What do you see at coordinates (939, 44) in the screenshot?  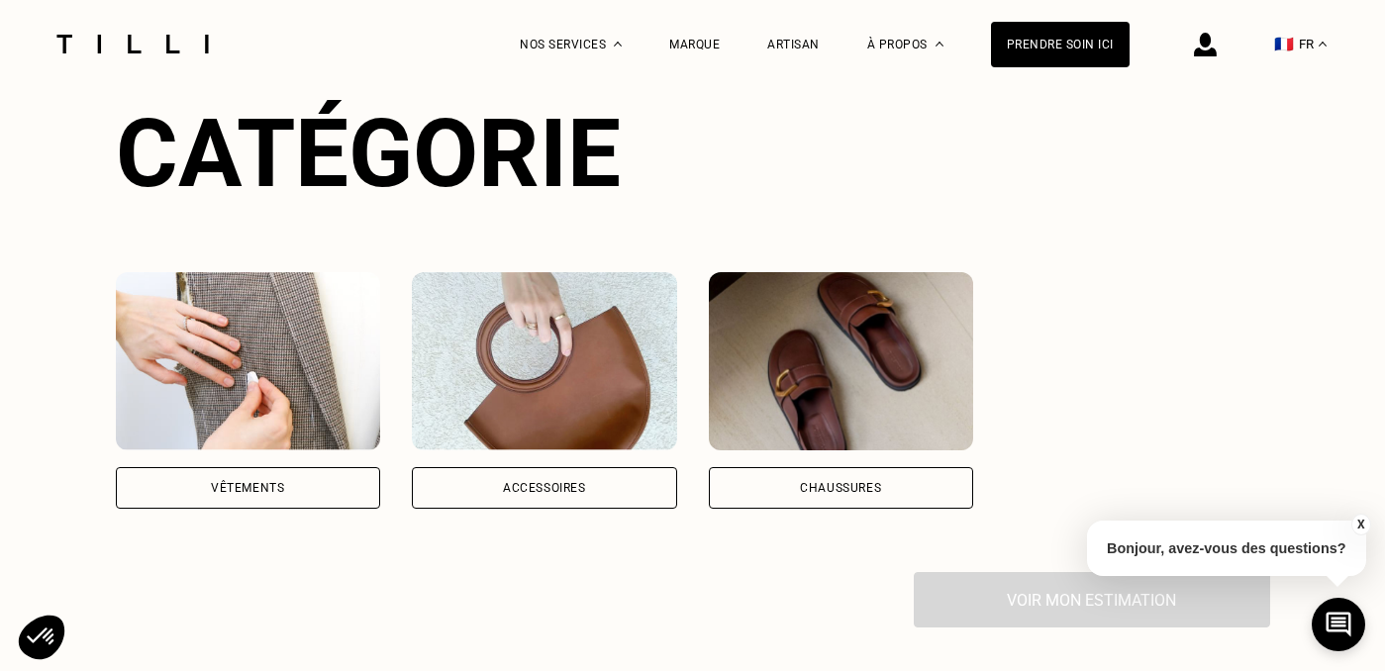 I see `img: Menu déroulant à propos` at bounding box center [939, 44].